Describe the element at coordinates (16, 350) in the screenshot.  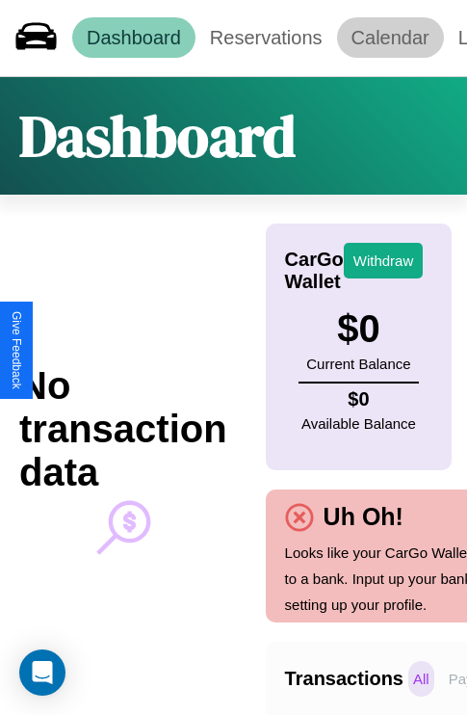
I see `div: Give Feedback` at that location.